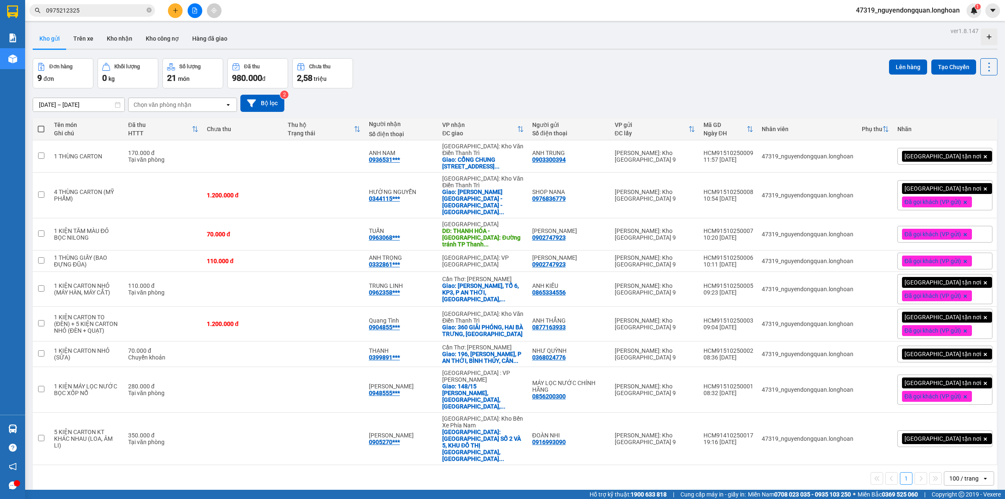  I want to click on div: DĐ: THANH HÓA - TP Thanh Hóa: Đường tránh TP Thanh Hóa, so click(483, 238).